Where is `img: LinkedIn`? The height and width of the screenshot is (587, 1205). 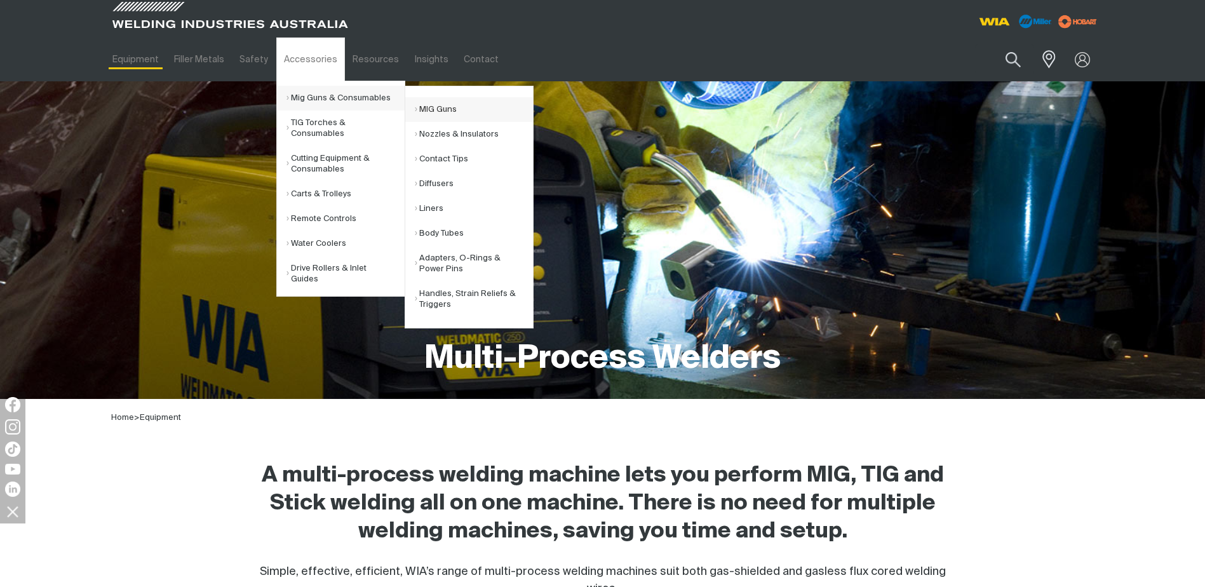 img: LinkedIn is located at coordinates (13, 489).